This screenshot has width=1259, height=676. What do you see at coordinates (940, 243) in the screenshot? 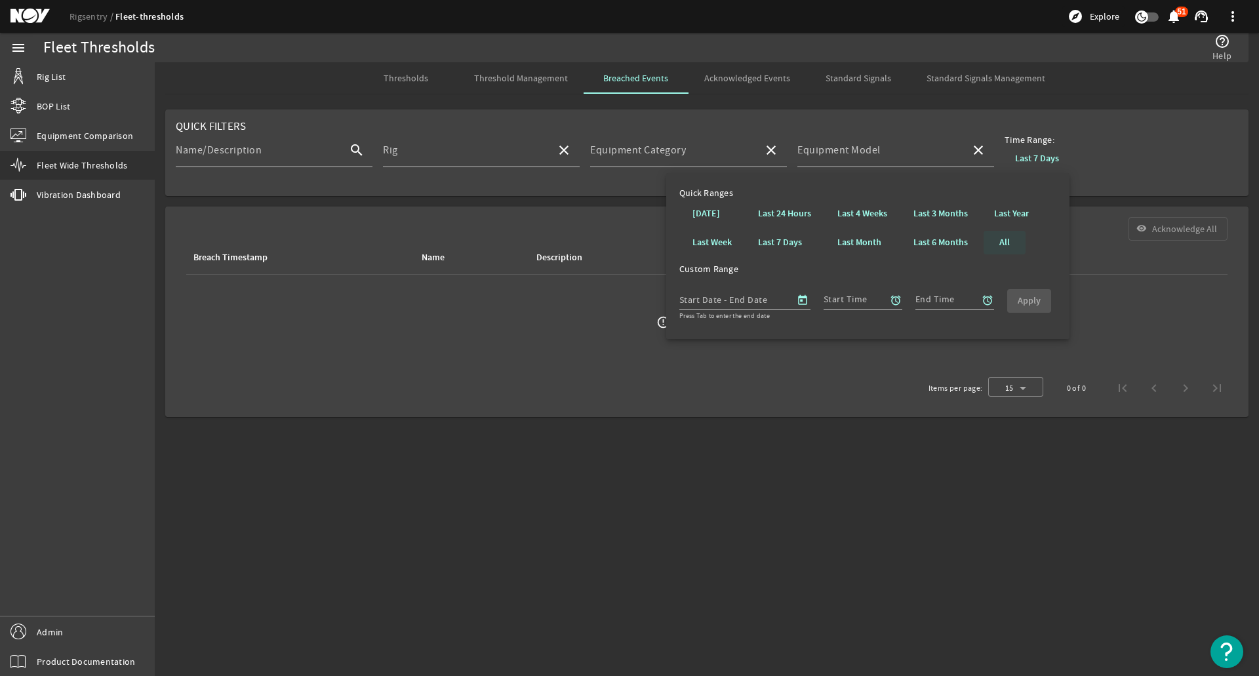
I see `b: Last 6 Months` at bounding box center [940, 243].